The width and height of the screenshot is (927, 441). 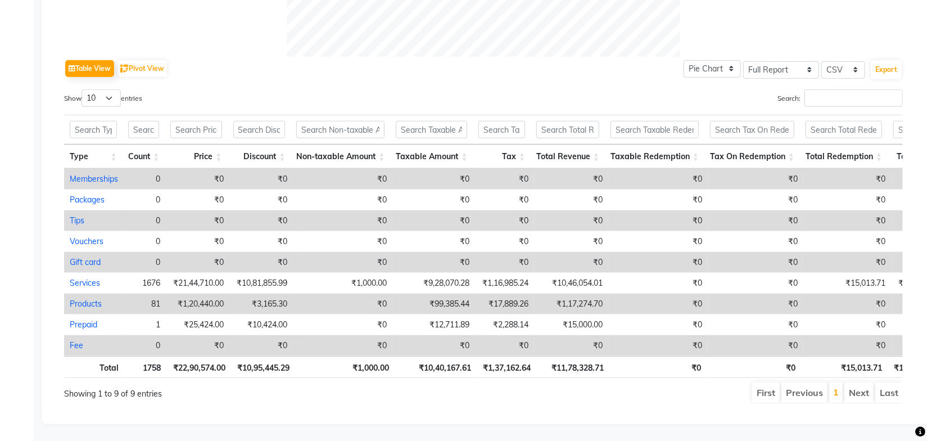 I want to click on a: Tips, so click(x=77, y=220).